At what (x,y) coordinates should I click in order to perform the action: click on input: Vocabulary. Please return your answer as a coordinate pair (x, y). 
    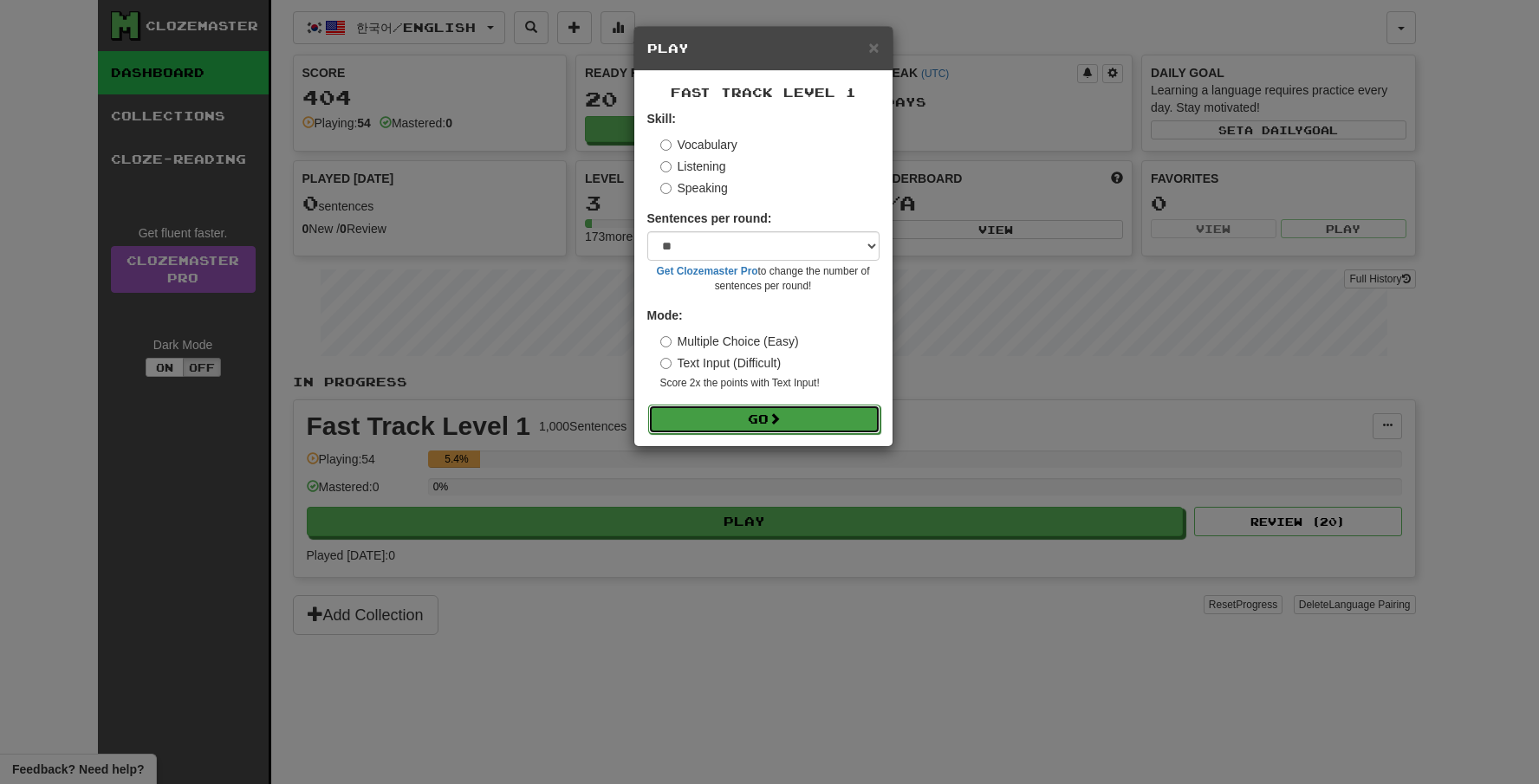
    Looking at the image, I should click on (666, 145).